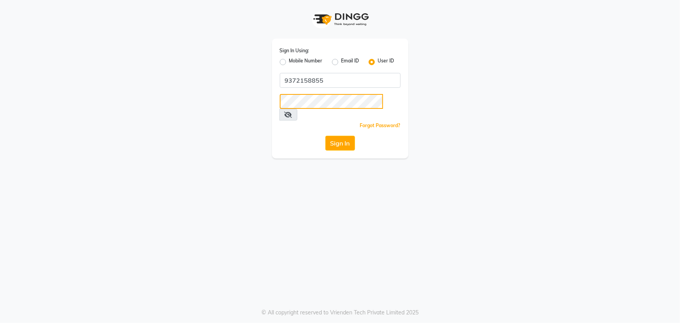  What do you see at coordinates (350, 62) in the screenshot?
I see `label: Email ID` at bounding box center [350, 62].